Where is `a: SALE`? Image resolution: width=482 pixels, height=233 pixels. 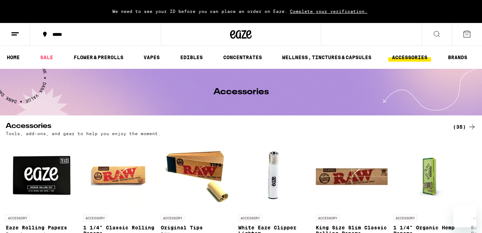
a: SALE is located at coordinates (47, 57).